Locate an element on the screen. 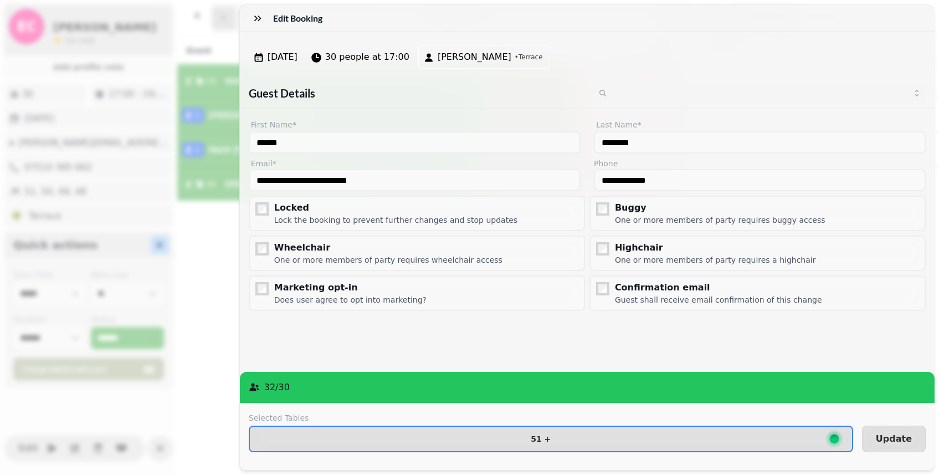  div: Does user agree to opt into marketing? is located at coordinates (350, 300).